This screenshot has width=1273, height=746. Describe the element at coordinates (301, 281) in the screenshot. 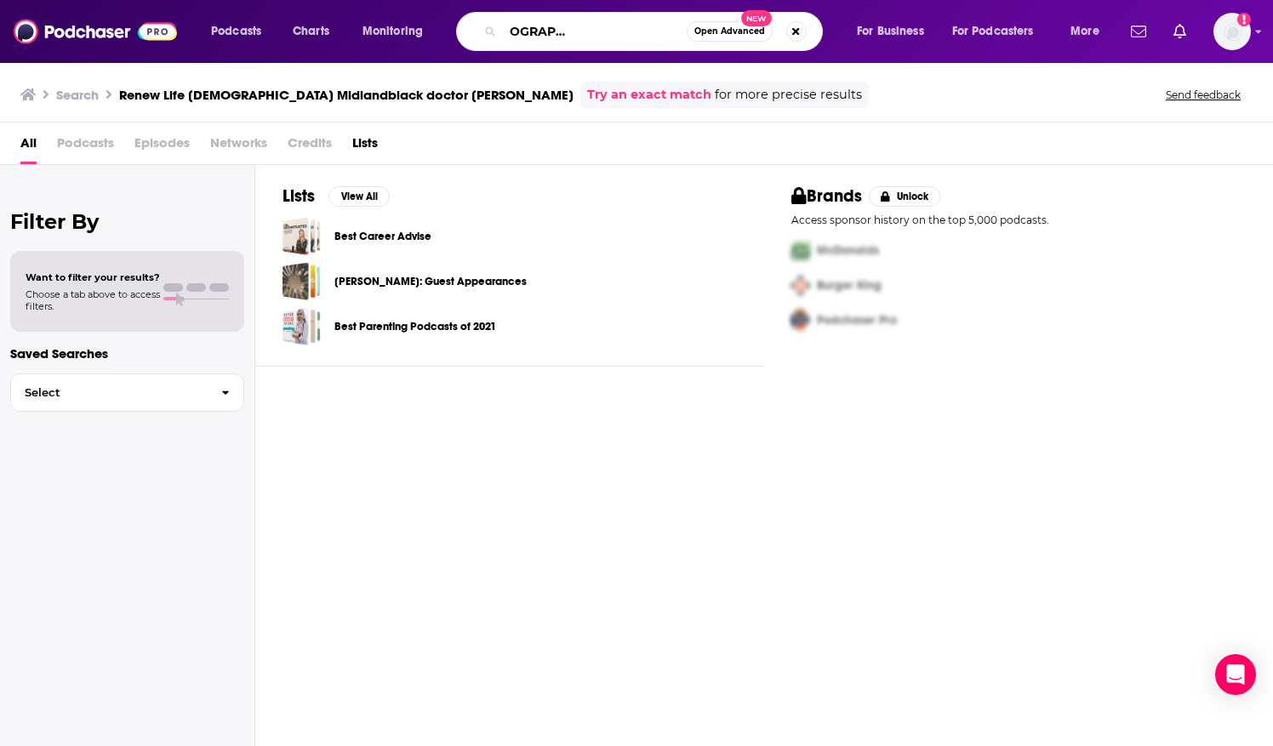

I see `span: Dr. Lara Fielding: Guest Appearances` at that location.